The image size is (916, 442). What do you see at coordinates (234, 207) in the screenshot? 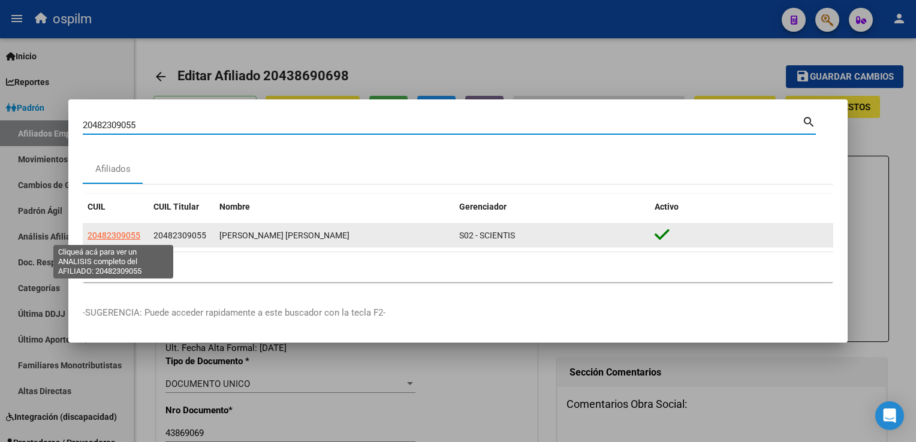
I see `span: Nombre` at bounding box center [234, 207].